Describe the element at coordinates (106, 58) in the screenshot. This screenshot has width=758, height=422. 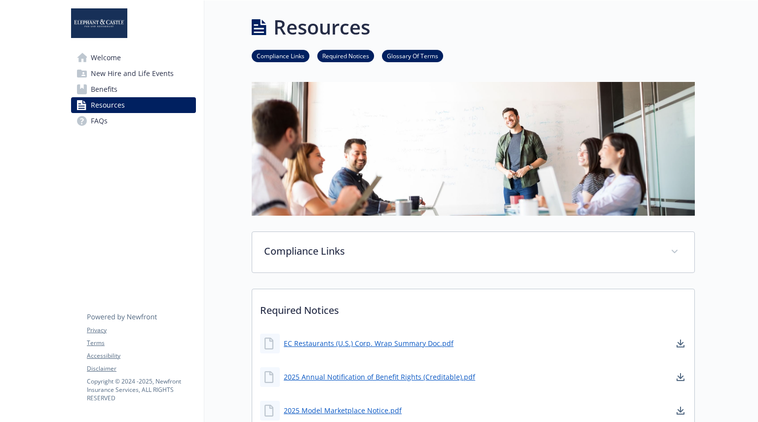
I see `span: Welcome` at that location.